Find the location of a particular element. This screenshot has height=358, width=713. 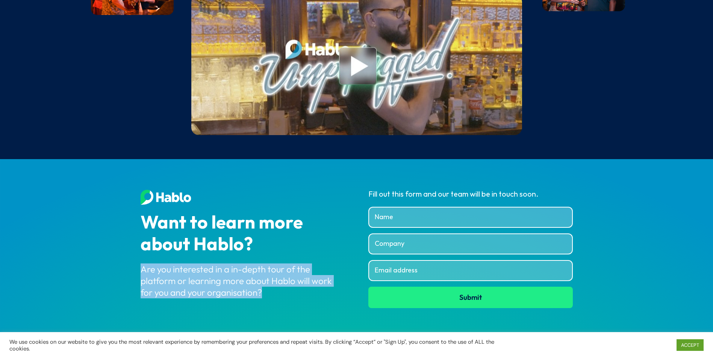

input: Email address is located at coordinates (470, 271).